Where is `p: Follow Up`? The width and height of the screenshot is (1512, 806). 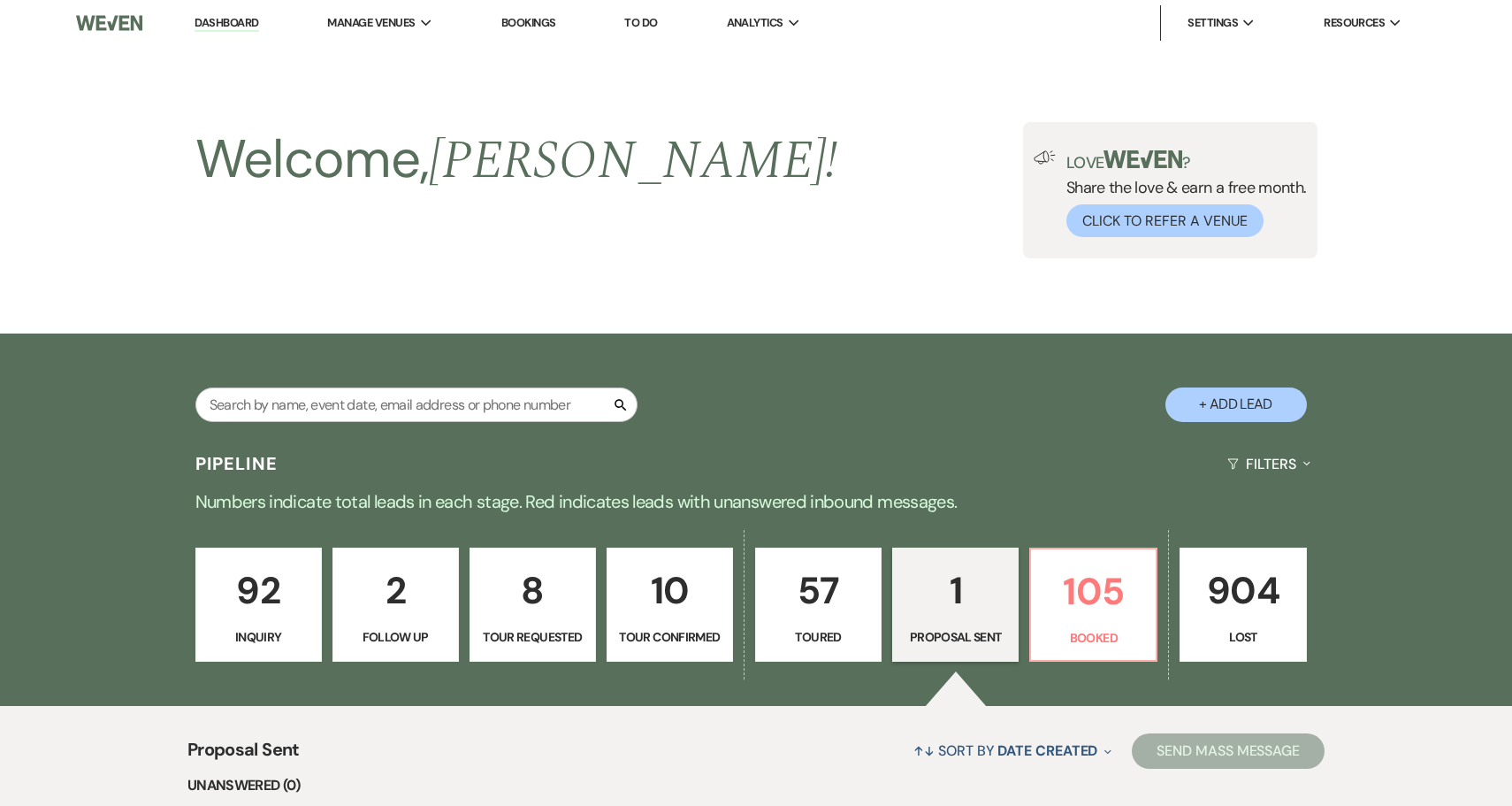
p: Follow Up is located at coordinates (395, 636).